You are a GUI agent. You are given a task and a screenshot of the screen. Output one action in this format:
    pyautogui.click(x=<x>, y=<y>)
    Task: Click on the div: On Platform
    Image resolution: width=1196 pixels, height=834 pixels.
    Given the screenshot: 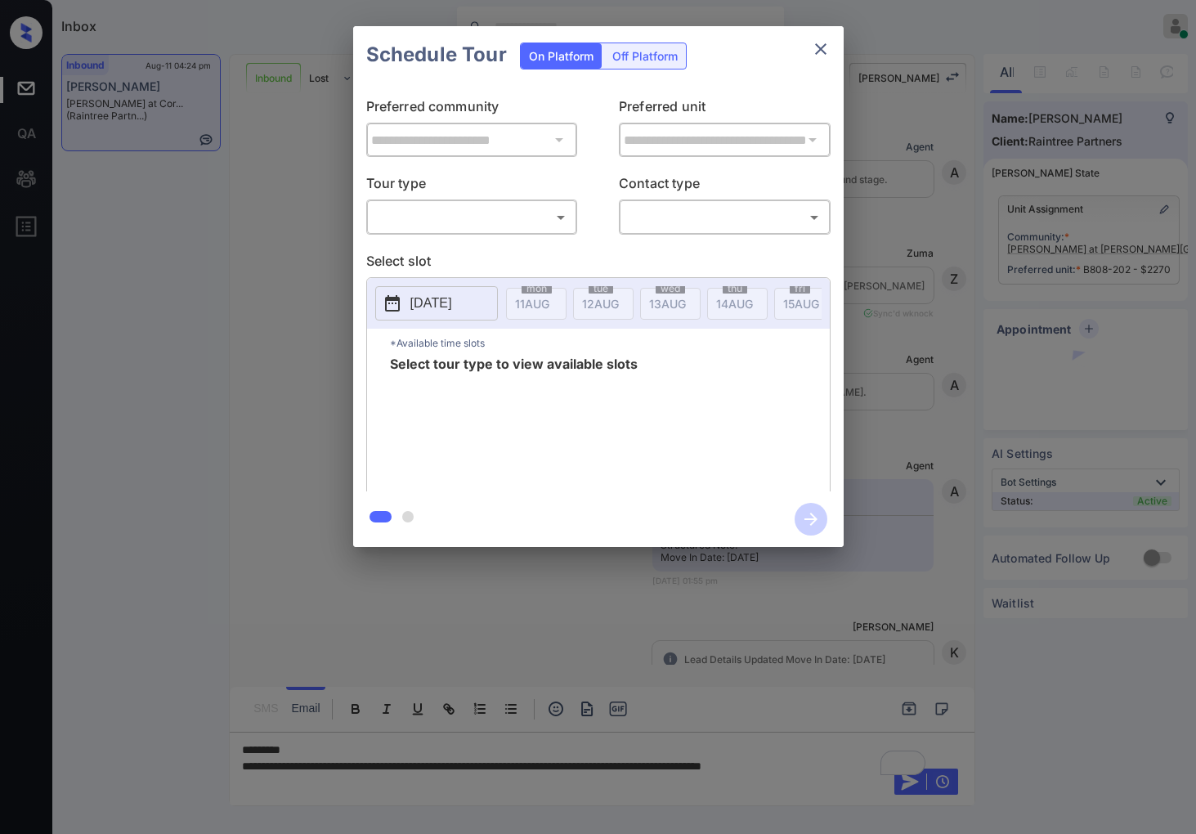 What is the action you would take?
    pyautogui.click(x=561, y=56)
    